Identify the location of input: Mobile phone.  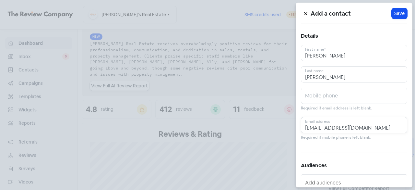
(354, 96).